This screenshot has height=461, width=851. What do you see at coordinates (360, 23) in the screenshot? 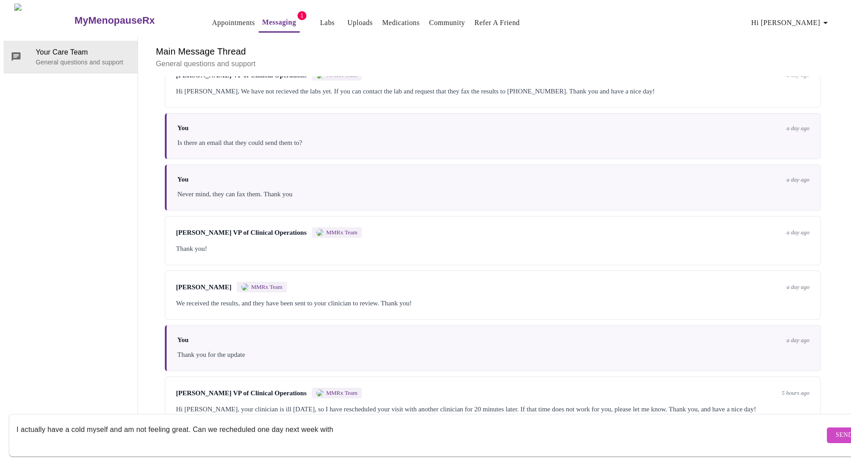
I see `button: Uploads` at bounding box center [360, 23].